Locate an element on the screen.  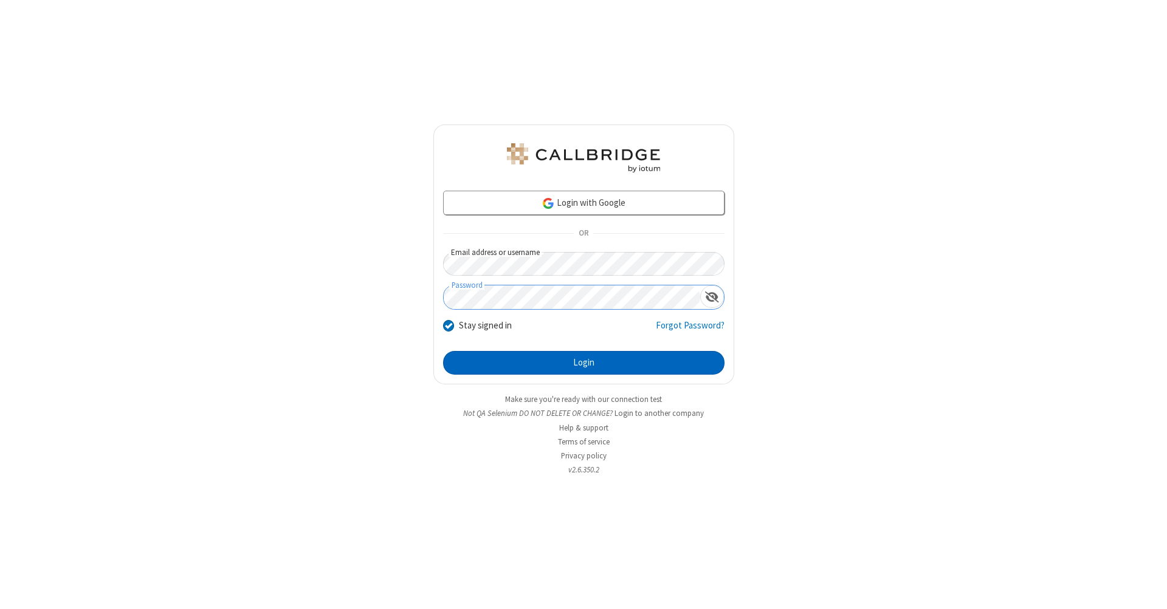
label: Stay signed in is located at coordinates (485, 326).